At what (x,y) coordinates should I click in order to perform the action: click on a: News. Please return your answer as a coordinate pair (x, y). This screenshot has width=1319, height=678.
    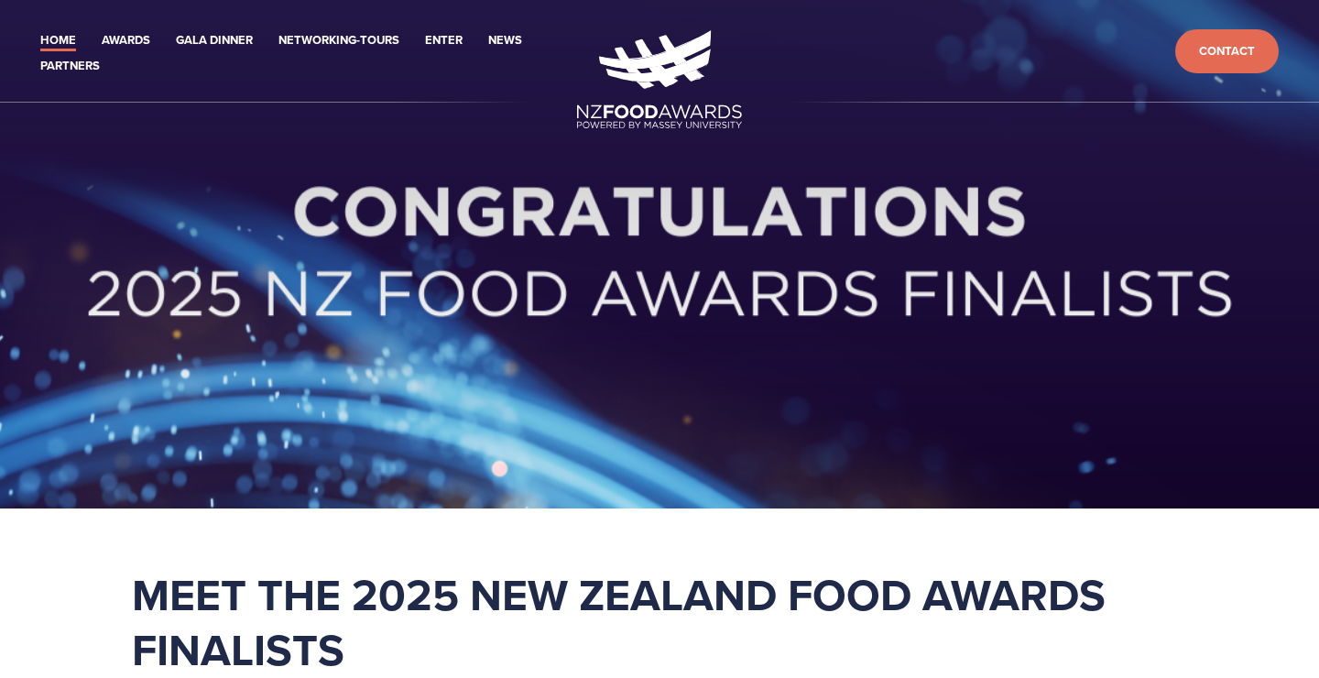
    Looking at the image, I should click on (505, 40).